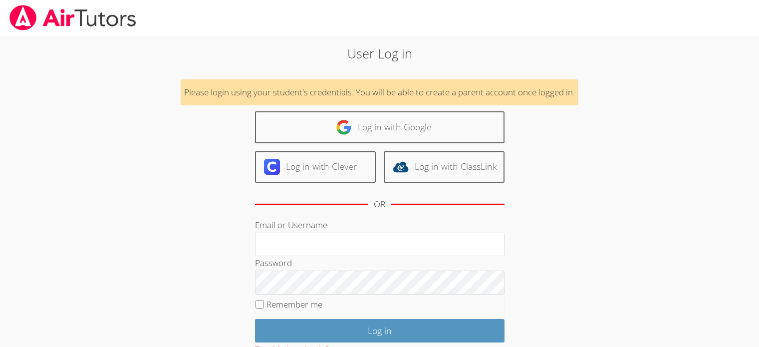  What do you see at coordinates (379, 92) in the screenshot?
I see `div: Please login using your student's credentials. You will be able to create a parent account once l...` at bounding box center [379, 92].